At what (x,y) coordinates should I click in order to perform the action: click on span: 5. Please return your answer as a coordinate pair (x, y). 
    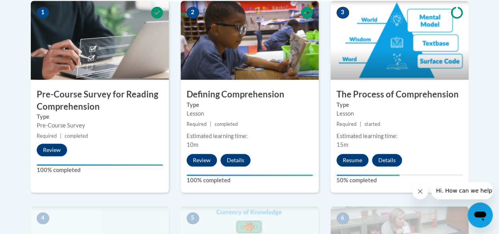
    Looking at the image, I should click on (193, 218).